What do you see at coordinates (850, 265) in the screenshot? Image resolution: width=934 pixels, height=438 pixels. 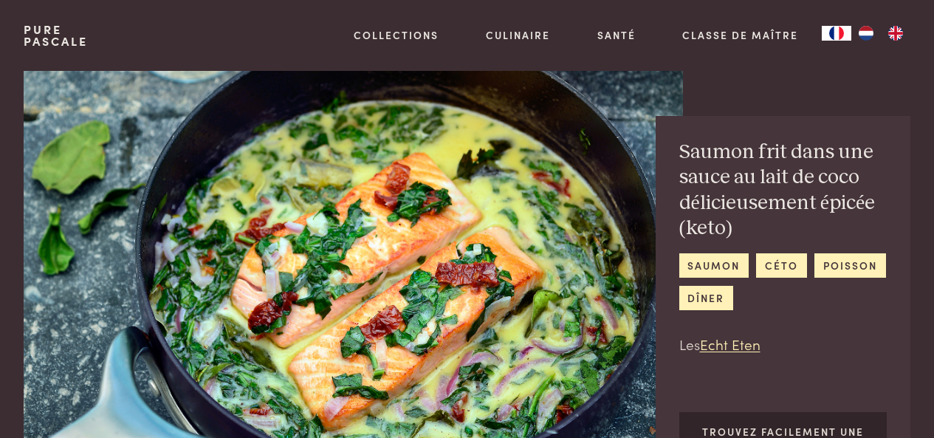 I see `a: poisson` at bounding box center [850, 265].